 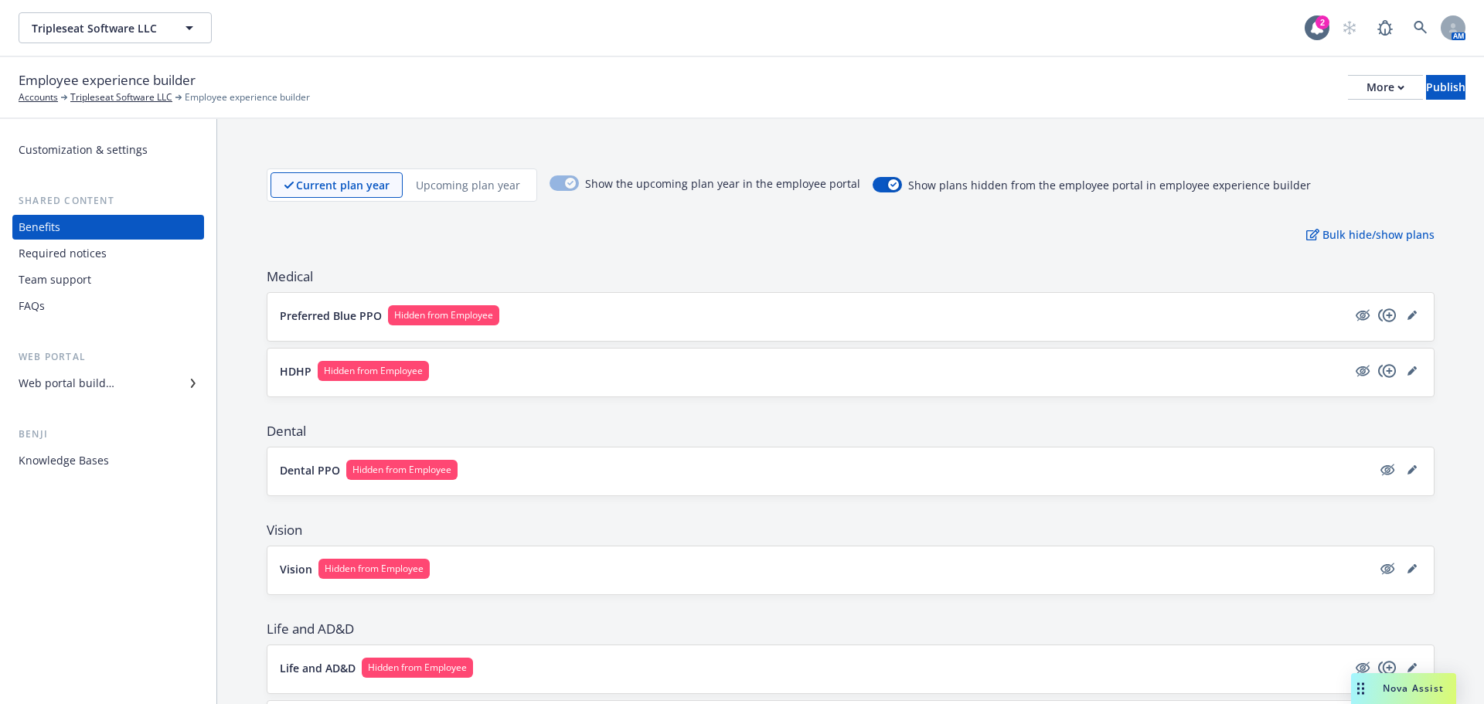 What do you see at coordinates (318, 668) in the screenshot?
I see `p: Life and AD&D` at bounding box center [318, 668].